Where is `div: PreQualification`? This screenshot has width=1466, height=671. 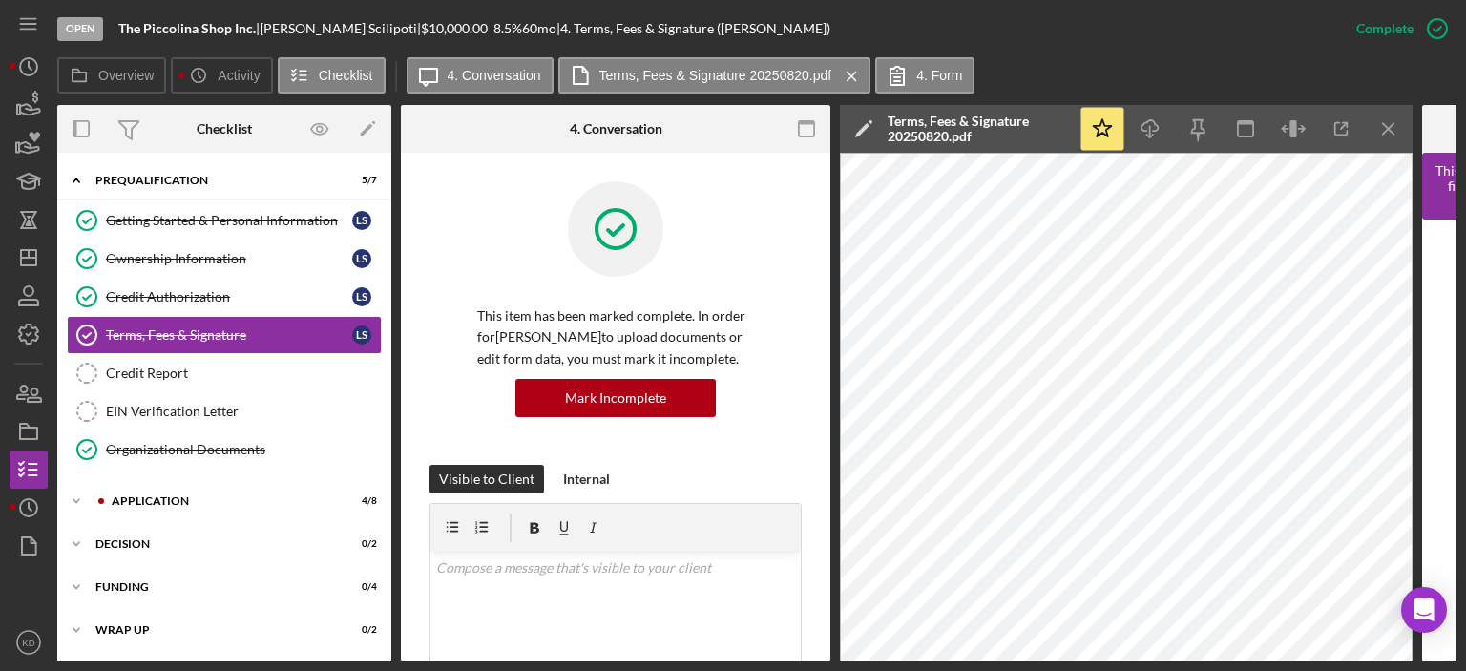 div: PreQualification is located at coordinates (212, 180).